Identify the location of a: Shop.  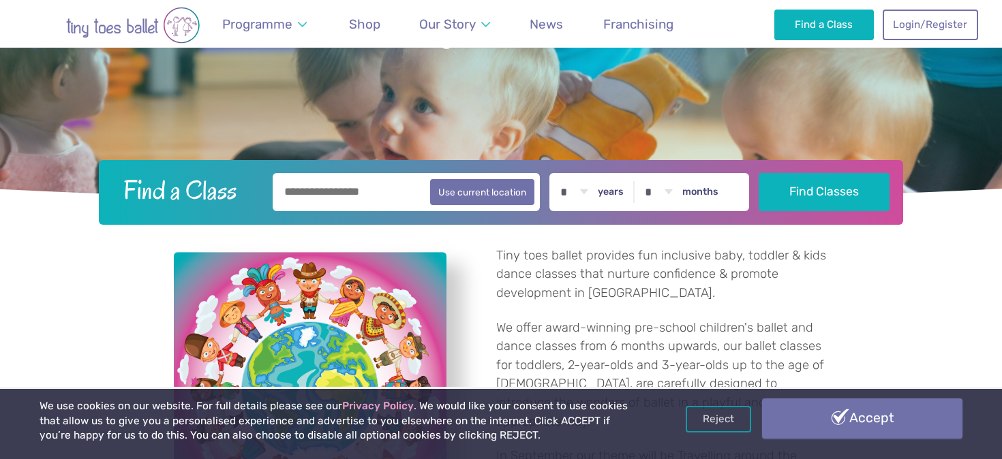
(364, 24).